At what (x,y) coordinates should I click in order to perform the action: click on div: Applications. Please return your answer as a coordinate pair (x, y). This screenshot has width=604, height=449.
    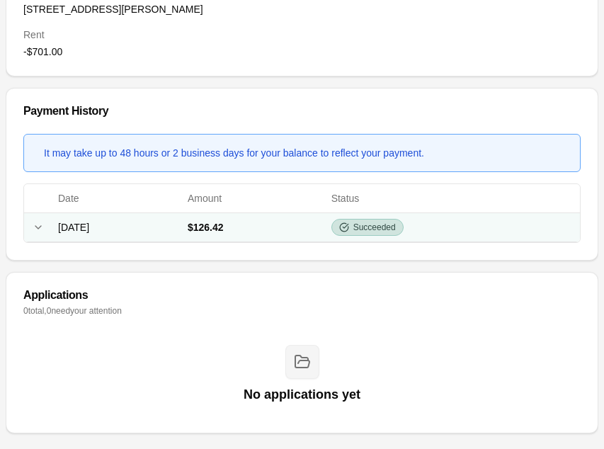
    Looking at the image, I should click on (302, 295).